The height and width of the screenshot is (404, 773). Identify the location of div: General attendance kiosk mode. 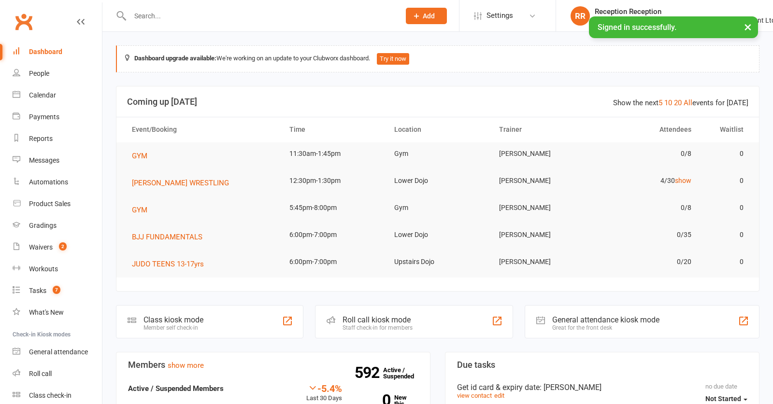
(606, 320).